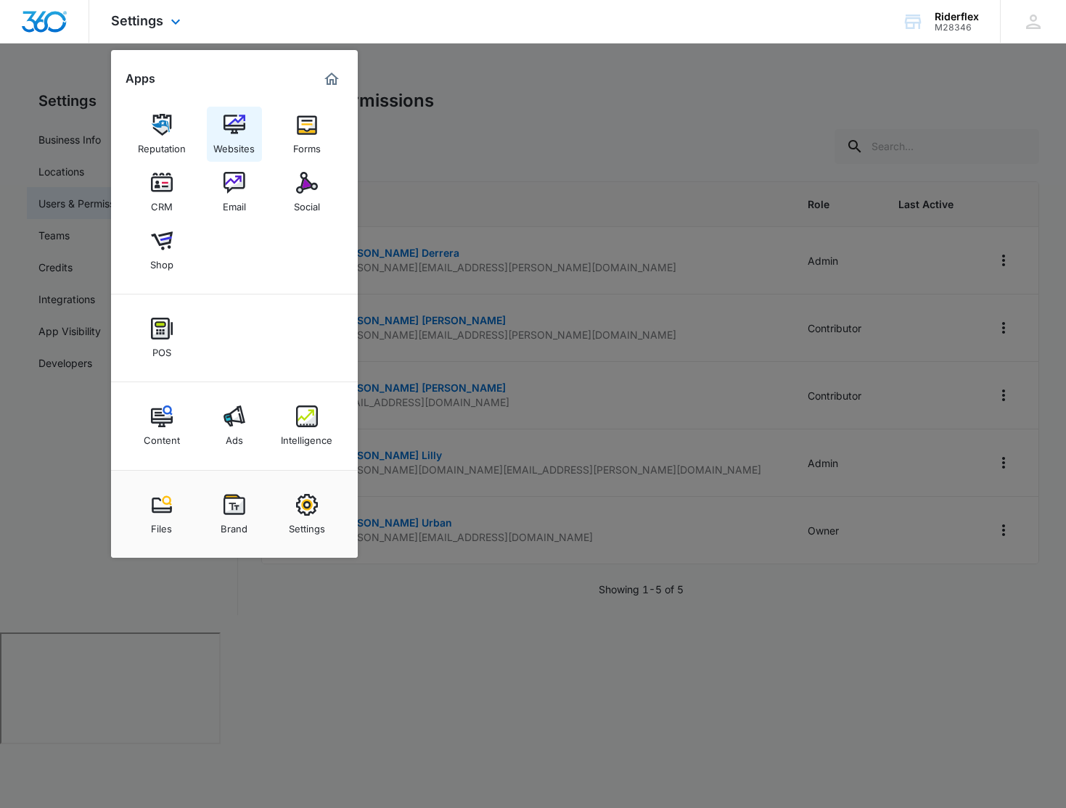 The image size is (1066, 808). Describe the element at coordinates (234, 514) in the screenshot. I see `a: Brand` at that location.